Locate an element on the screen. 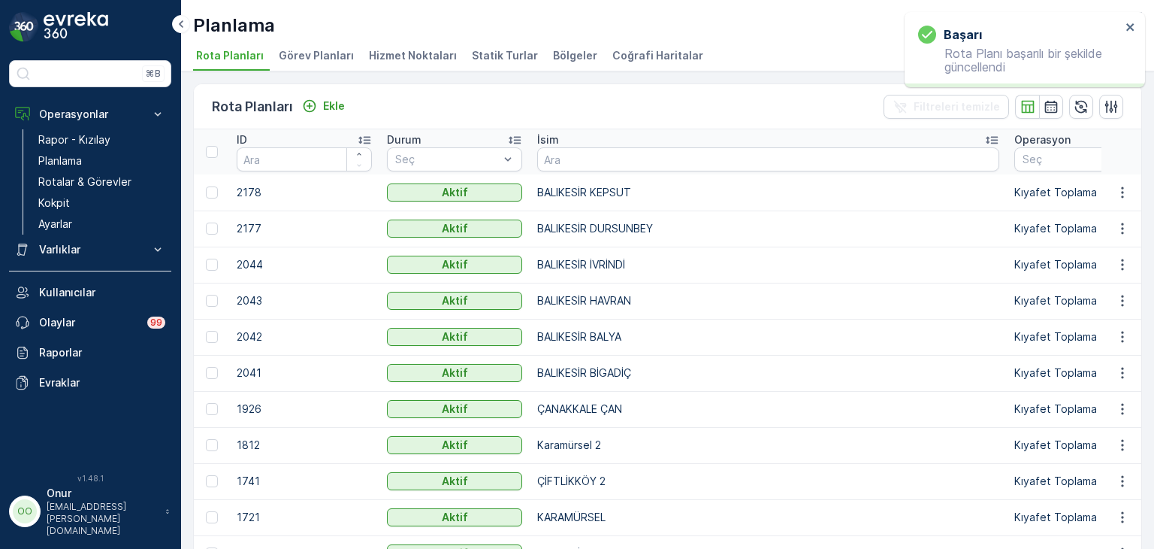 The width and height of the screenshot is (1154, 549). td: ÇANAKKALE ÇAN is located at coordinates (768, 409).